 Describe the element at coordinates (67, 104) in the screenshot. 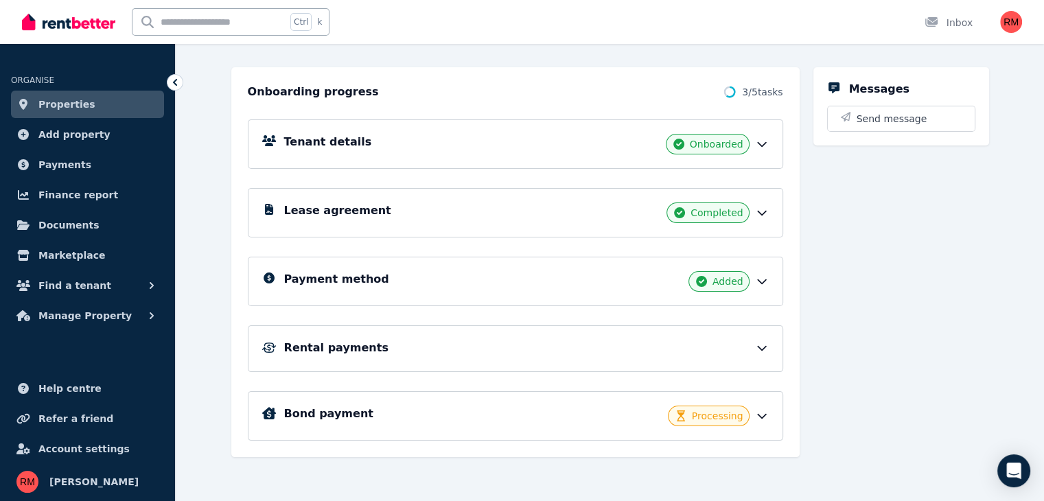

I see `span: Properties` at that location.